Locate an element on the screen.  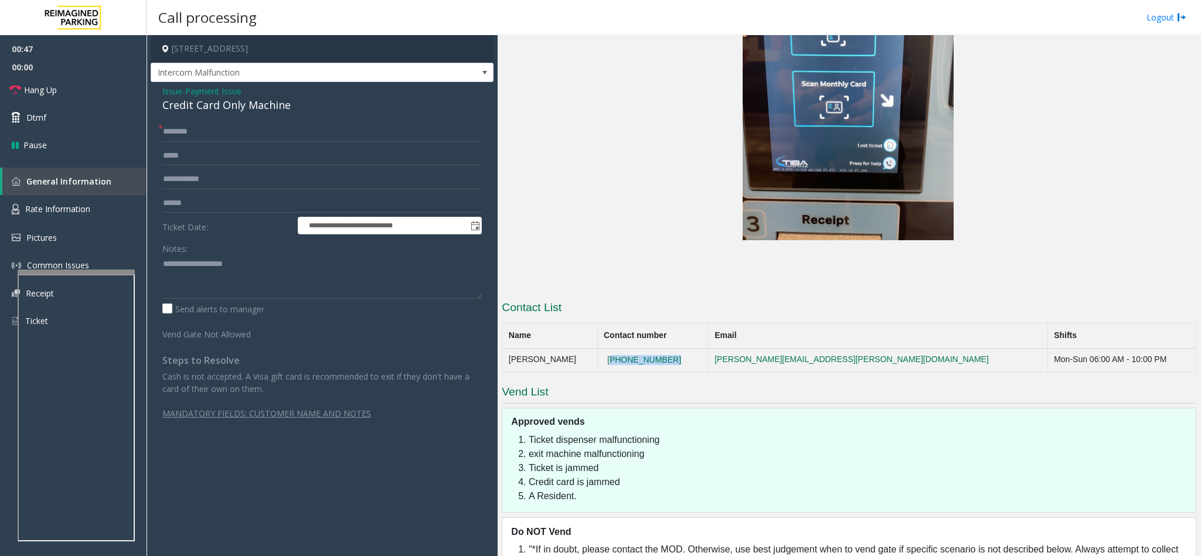
label: Notes: is located at coordinates (175, 247).